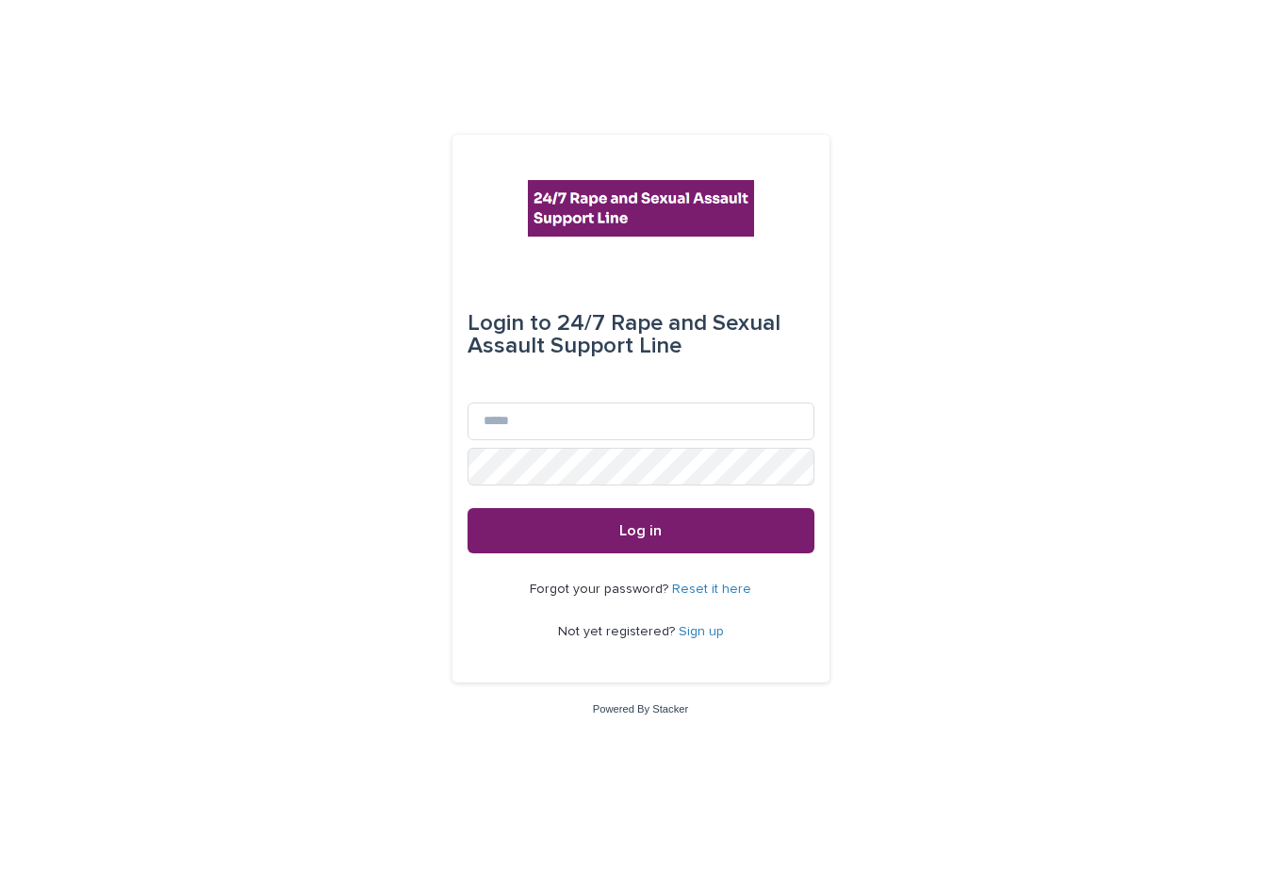 Image resolution: width=1281 pixels, height=871 pixels. Describe the element at coordinates (618, 632) in the screenshot. I see `span: Not yet registered?` at that location.